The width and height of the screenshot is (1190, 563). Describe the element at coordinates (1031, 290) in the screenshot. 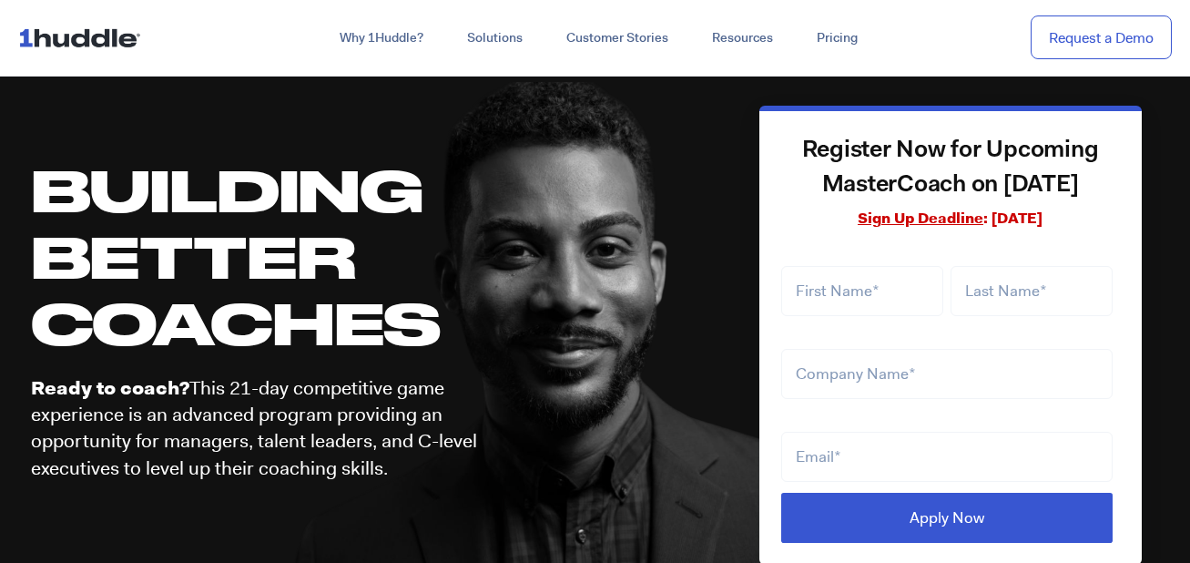

I see `input: Last Name*` at that location.